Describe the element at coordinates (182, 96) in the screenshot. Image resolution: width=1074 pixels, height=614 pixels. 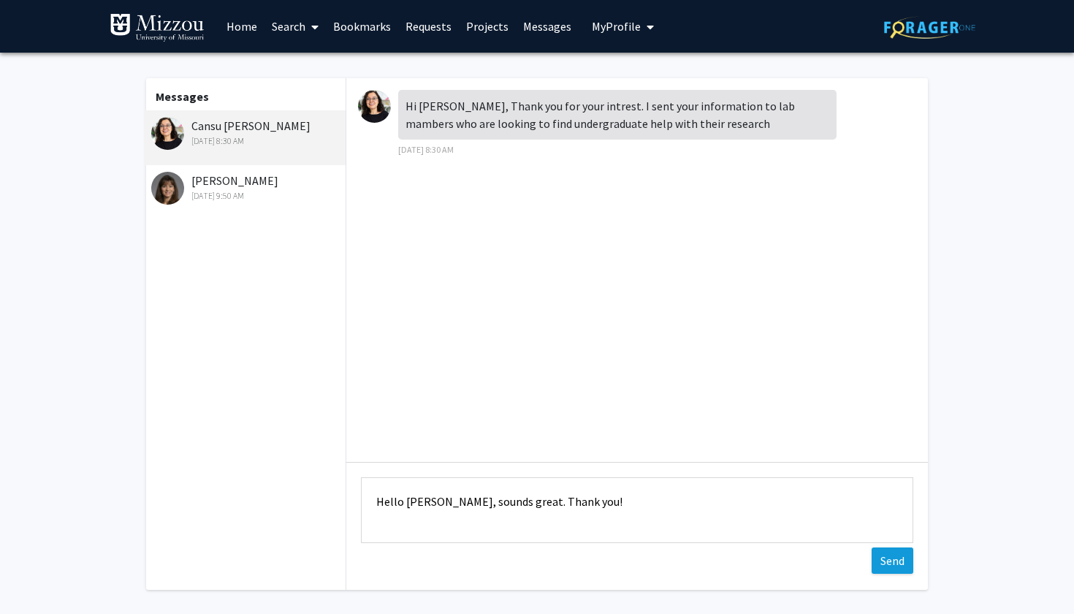
I see `b: Messages` at that location.